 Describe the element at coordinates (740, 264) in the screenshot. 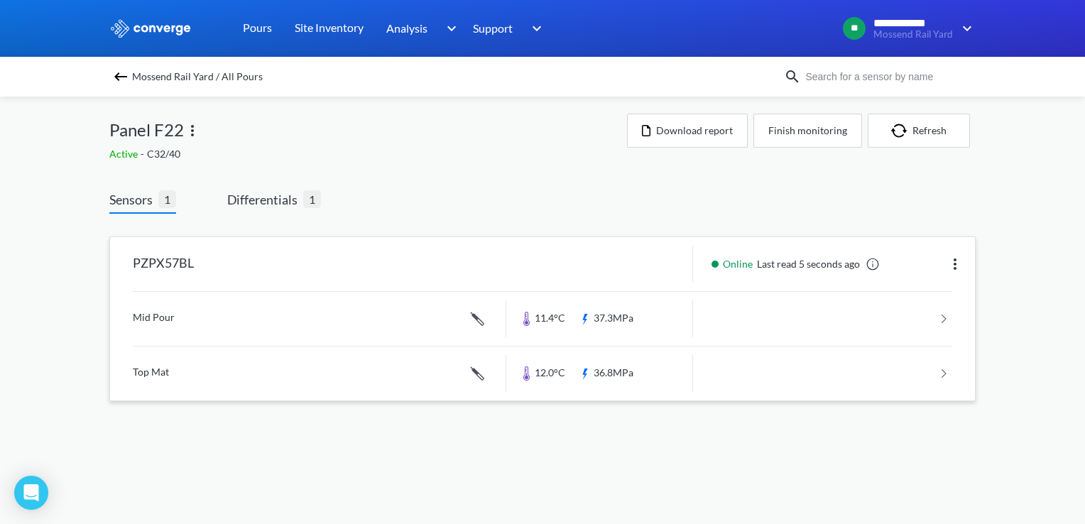

I see `span: Online` at that location.